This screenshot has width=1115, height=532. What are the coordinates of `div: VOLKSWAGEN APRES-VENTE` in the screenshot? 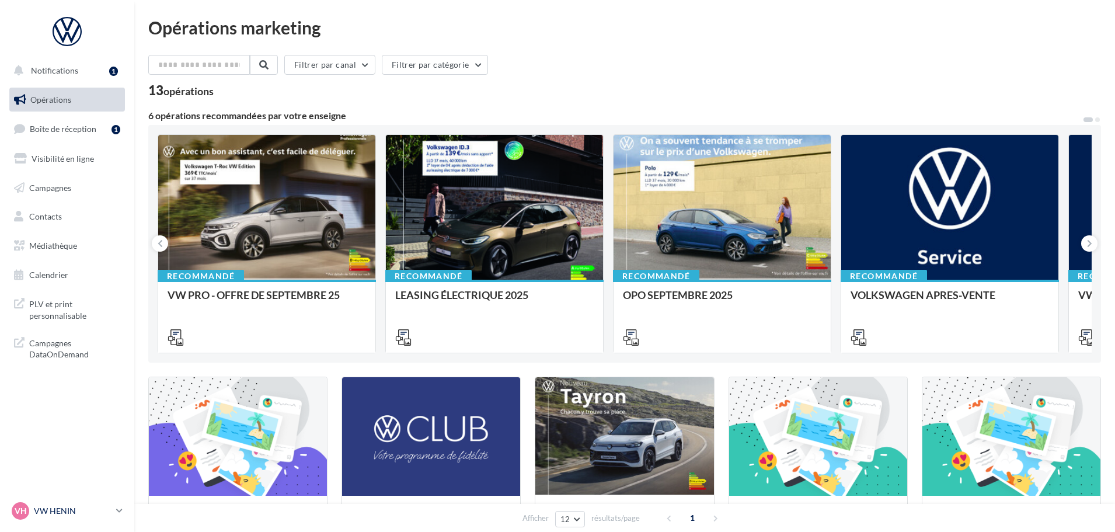 It's located at (950, 301).